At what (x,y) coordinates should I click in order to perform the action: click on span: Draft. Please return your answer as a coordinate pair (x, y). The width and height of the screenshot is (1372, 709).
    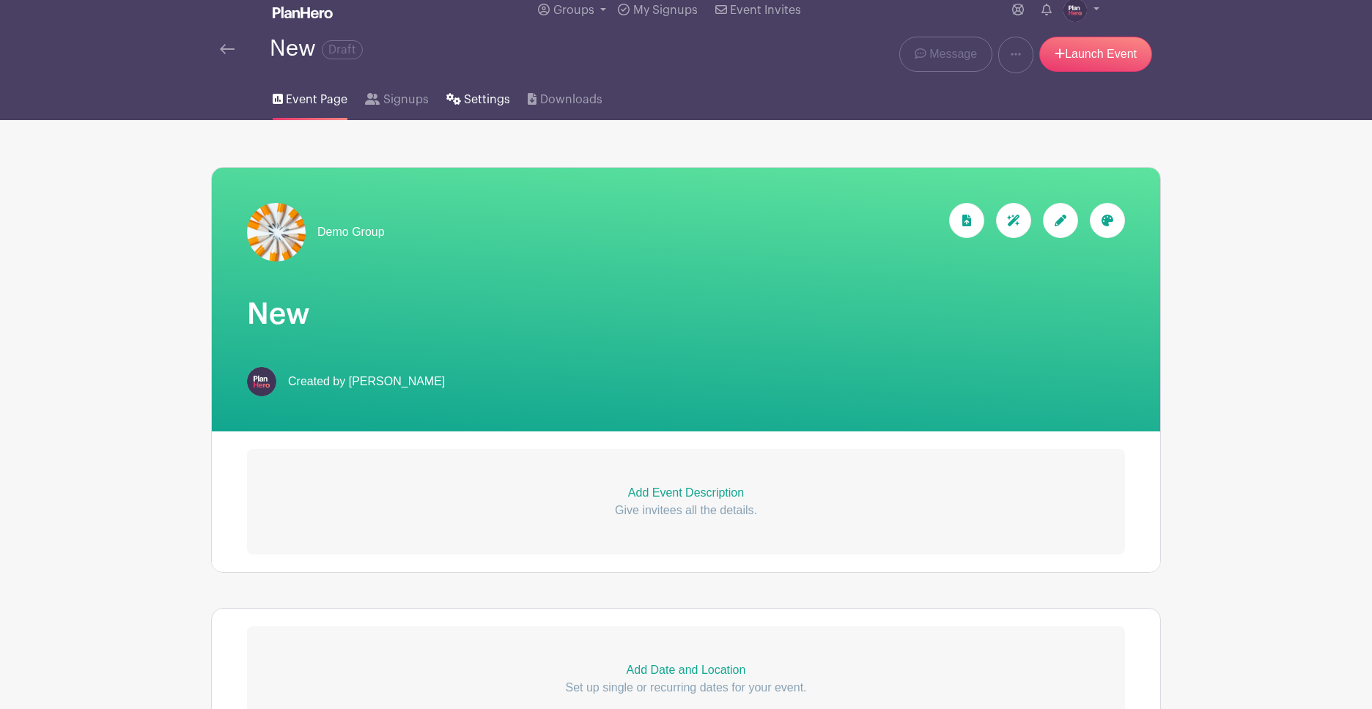
    Looking at the image, I should click on (342, 50).